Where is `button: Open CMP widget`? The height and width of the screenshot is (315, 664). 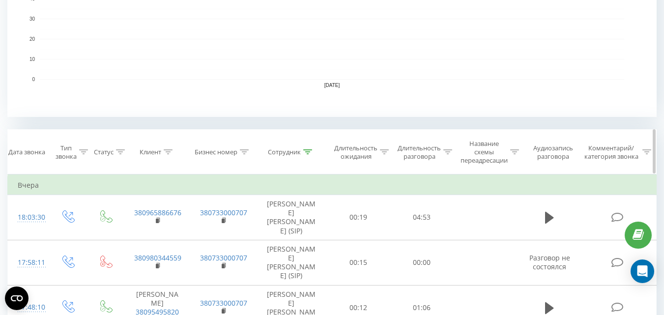
button: Open CMP widget is located at coordinates (17, 298).